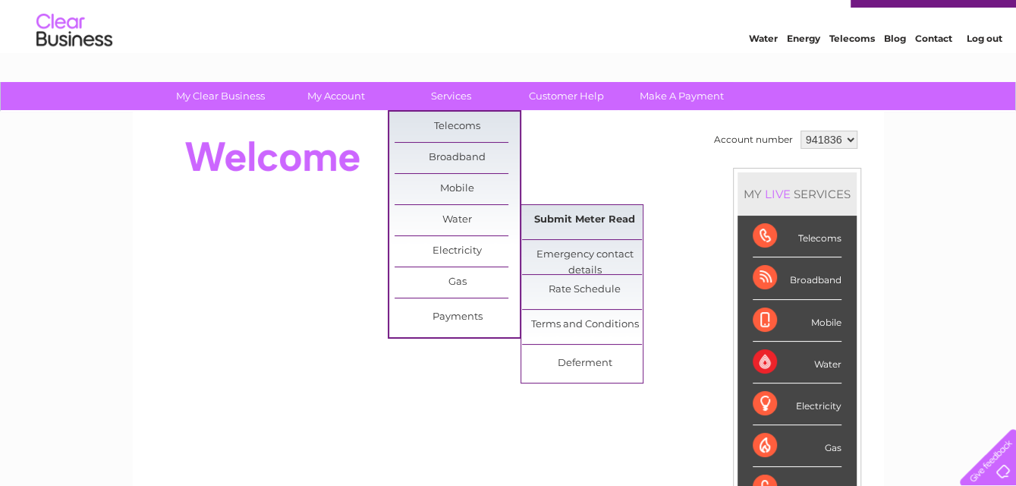 Image resolution: width=1016 pixels, height=486 pixels. I want to click on div: Broadband, so click(797, 278).